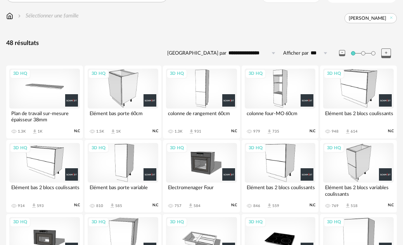 This screenshot has width=403, height=245. I want to click on img: svg+xml;base64,PHN2ZyB3aWR0aD0iMTYiIGhlaWdodD0iMTciIHZpZXdCb3g9IjAgMCAxNiAxNyIgZmlsbD0ibm9uZSIgeG..., so click(10, 16).